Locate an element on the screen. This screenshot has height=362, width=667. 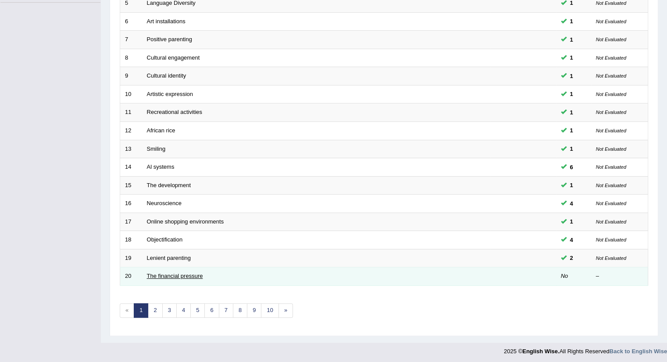
strong: English Wise. is located at coordinates (541, 351).